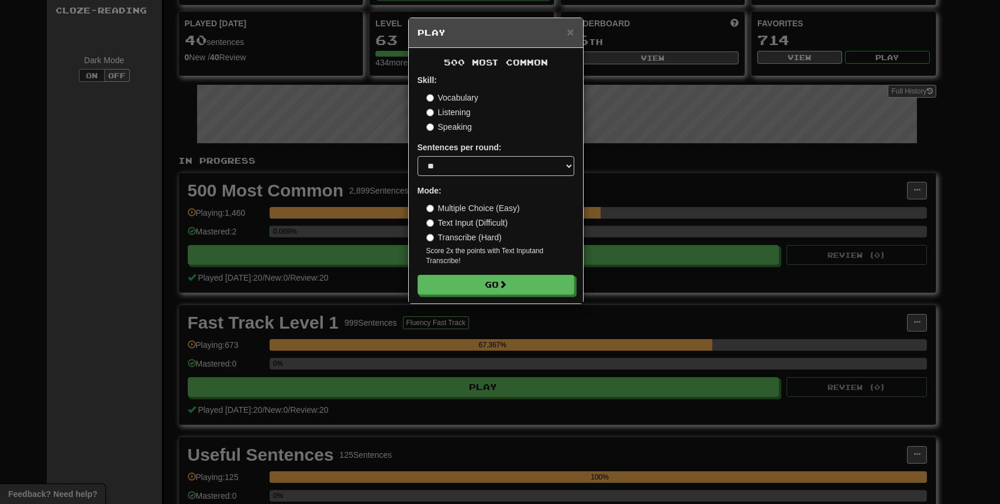 This screenshot has width=1000, height=504. I want to click on h5: Play, so click(496, 33).